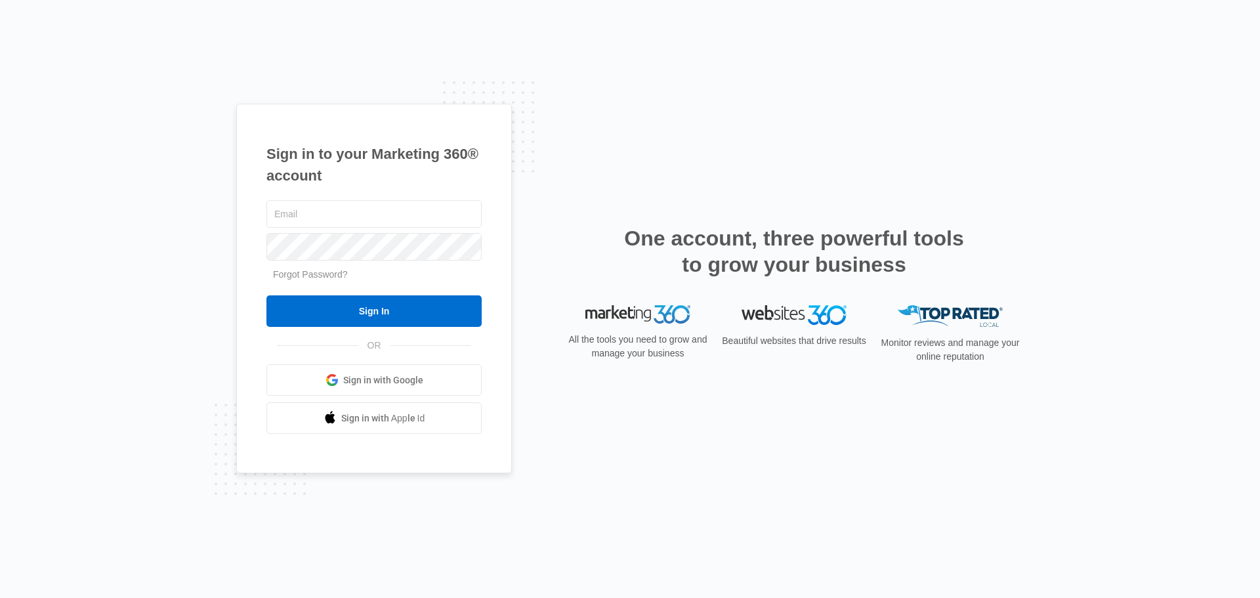 This screenshot has width=1260, height=598. I want to click on span: OR, so click(374, 345).